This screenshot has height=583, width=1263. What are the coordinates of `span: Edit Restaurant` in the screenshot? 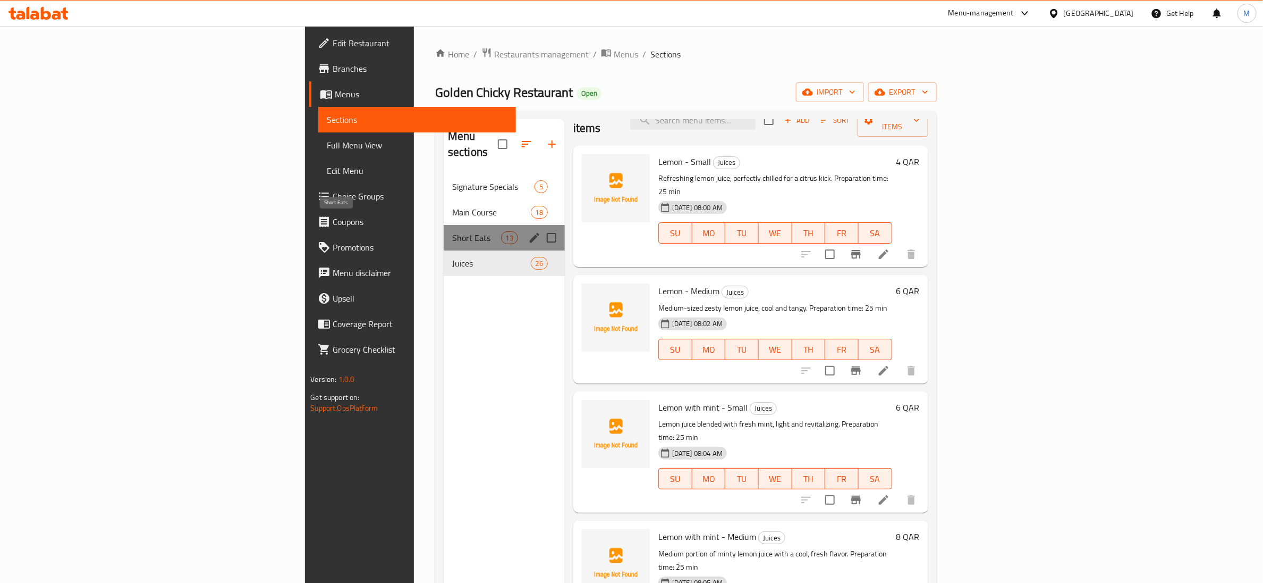 It's located at (420, 43).